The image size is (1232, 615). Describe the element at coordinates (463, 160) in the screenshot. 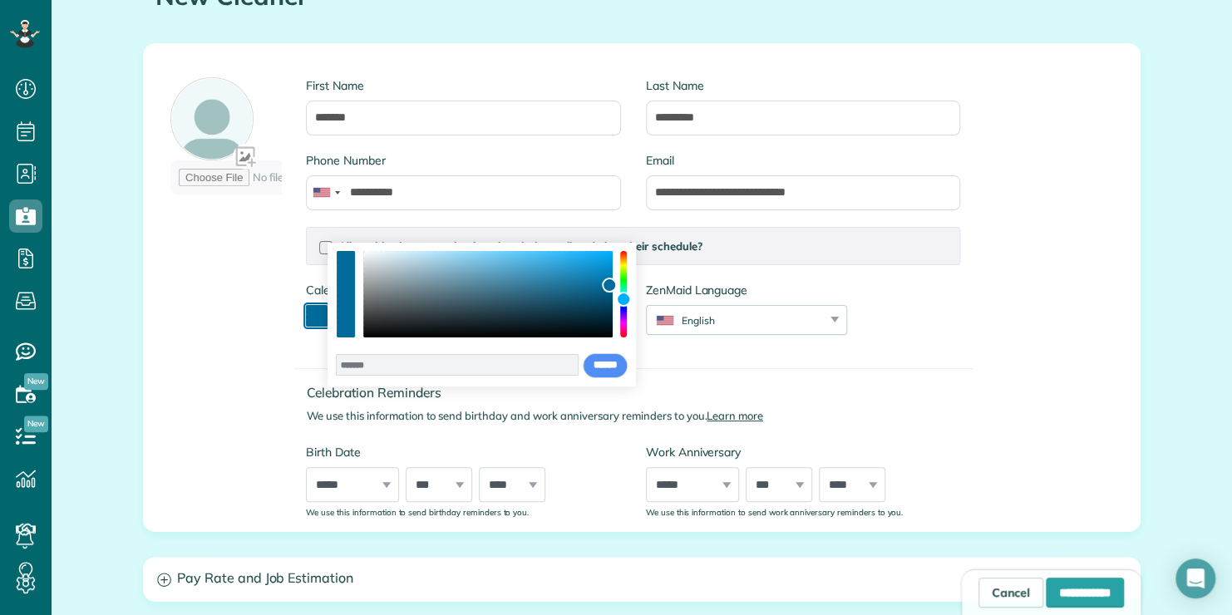

I see `label: Phone Number` at that location.